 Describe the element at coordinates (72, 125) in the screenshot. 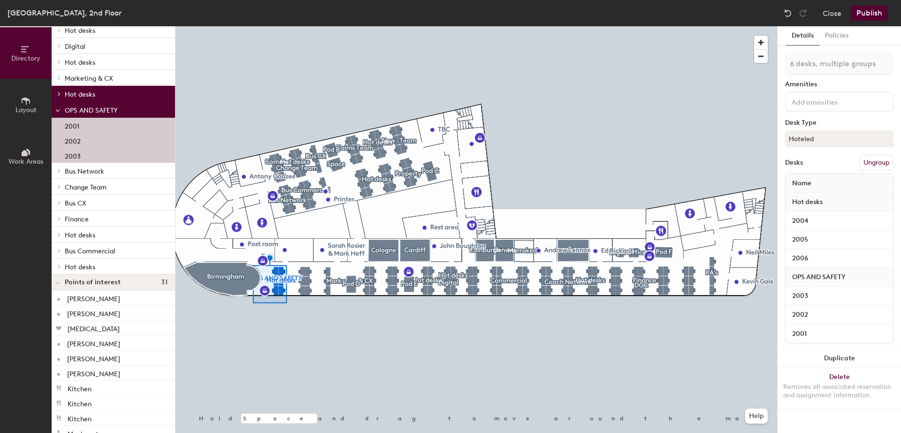

I see `p: 2001` at that location.